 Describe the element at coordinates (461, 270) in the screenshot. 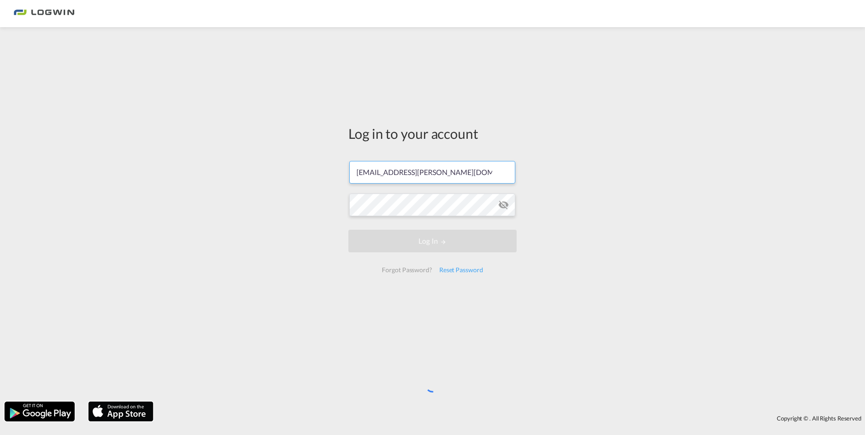

I see `div: Reset Password` at that location.